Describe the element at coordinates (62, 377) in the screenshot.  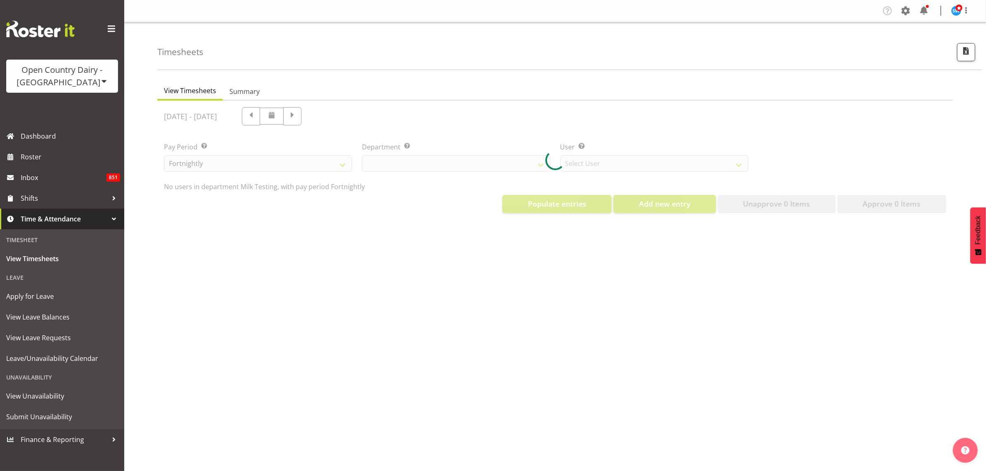
I see `div: Unavailability` at that location.